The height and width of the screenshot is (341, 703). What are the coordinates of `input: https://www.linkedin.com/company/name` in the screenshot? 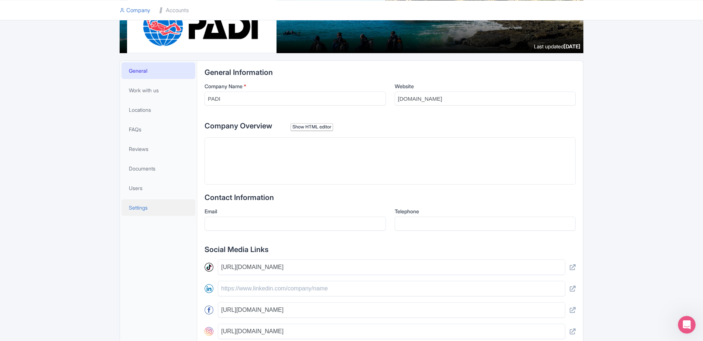 It's located at (391, 289).